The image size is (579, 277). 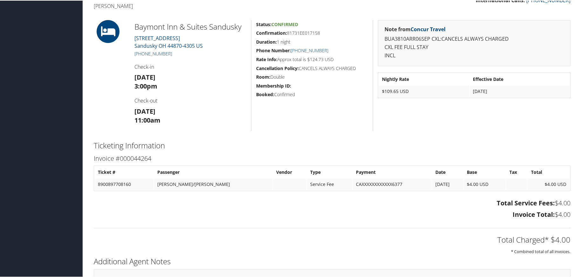 I want to click on th: Effective Date, so click(x=520, y=79).